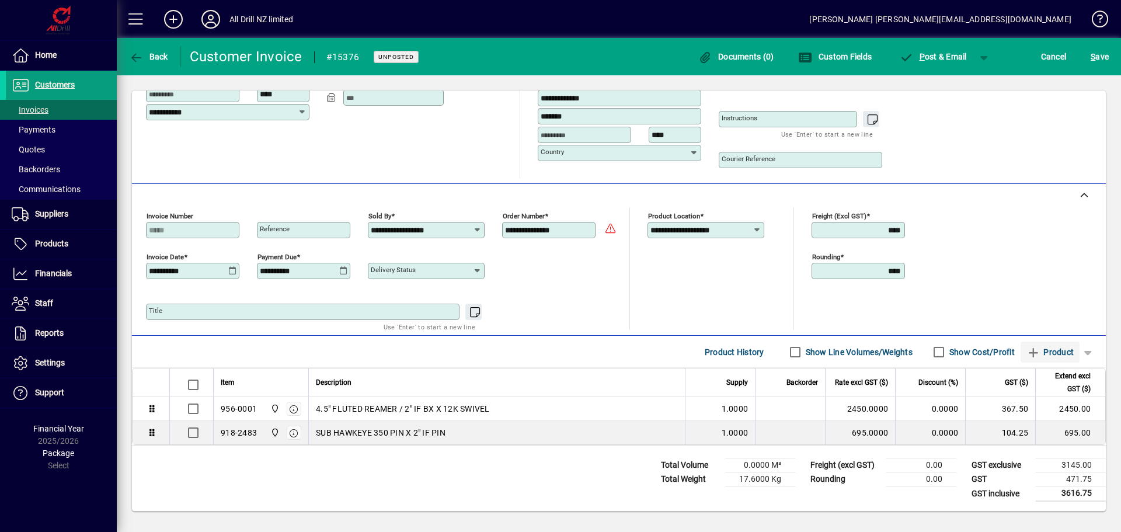  I want to click on span: Home, so click(46, 55).